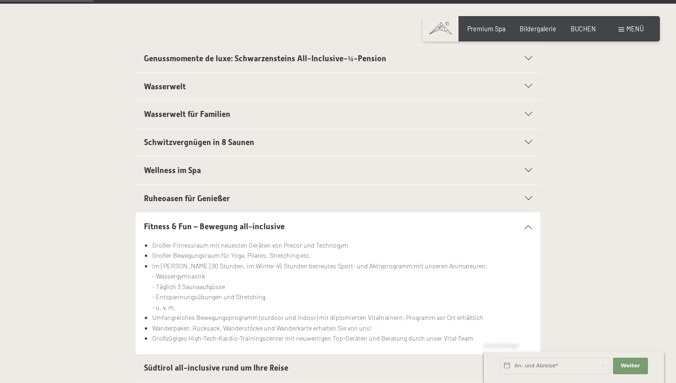  I want to click on span: Wellness im Spa, so click(173, 170).